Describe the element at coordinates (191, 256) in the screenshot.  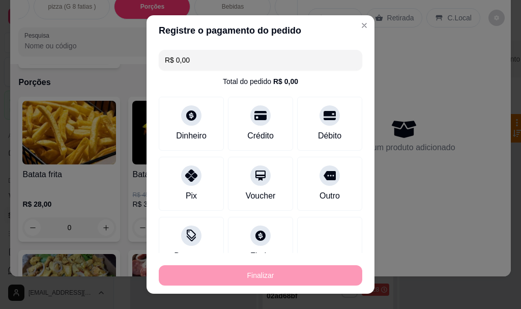
I see `div: Desconto` at that location.